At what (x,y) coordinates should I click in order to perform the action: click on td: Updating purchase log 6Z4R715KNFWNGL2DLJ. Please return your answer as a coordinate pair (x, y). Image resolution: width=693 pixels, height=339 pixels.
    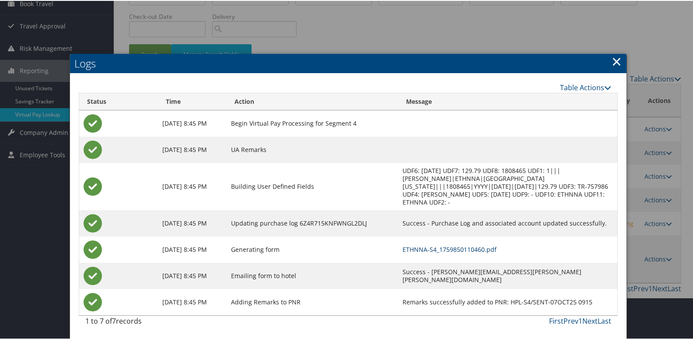
    Looking at the image, I should click on (312, 222).